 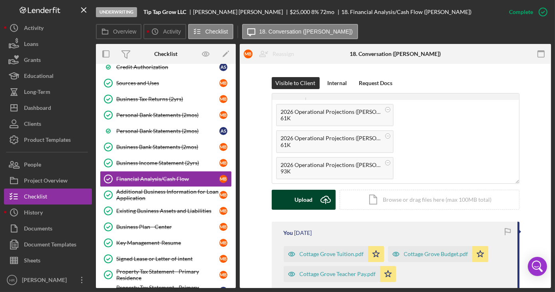 I want to click on div: History, so click(x=33, y=213).